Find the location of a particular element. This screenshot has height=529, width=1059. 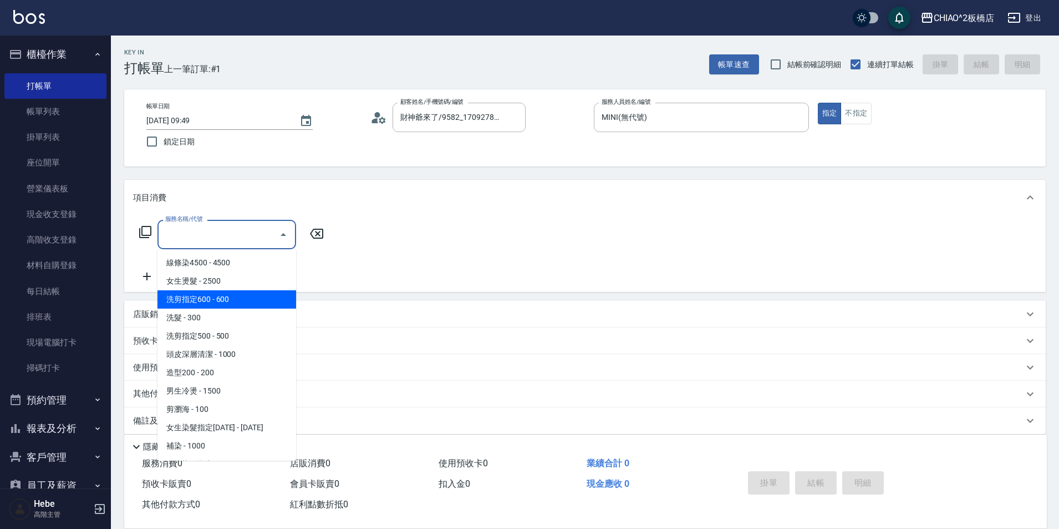

p: 其他付款方式 is located at coordinates (184, 394).